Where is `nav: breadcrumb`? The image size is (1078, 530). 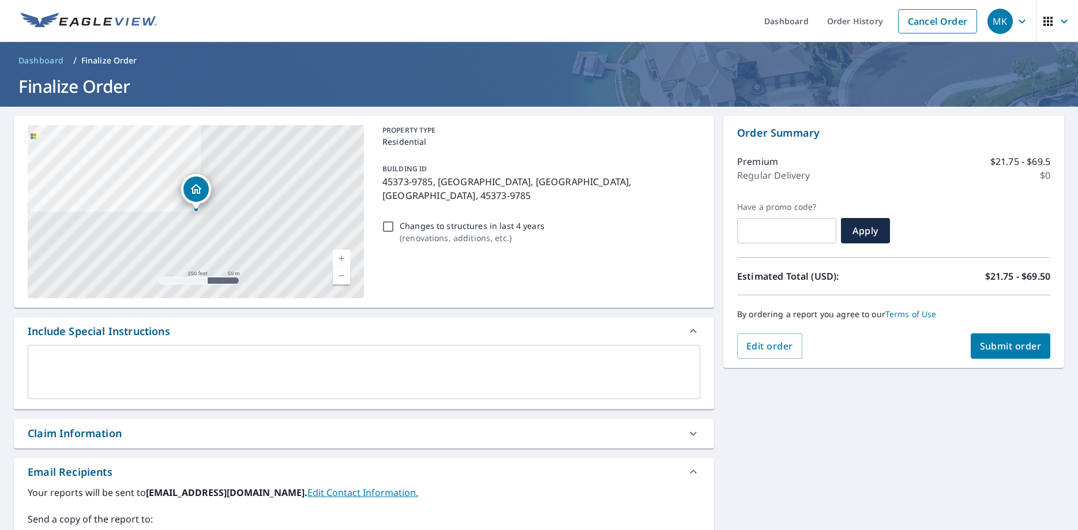
nav: breadcrumb is located at coordinates (539, 61).